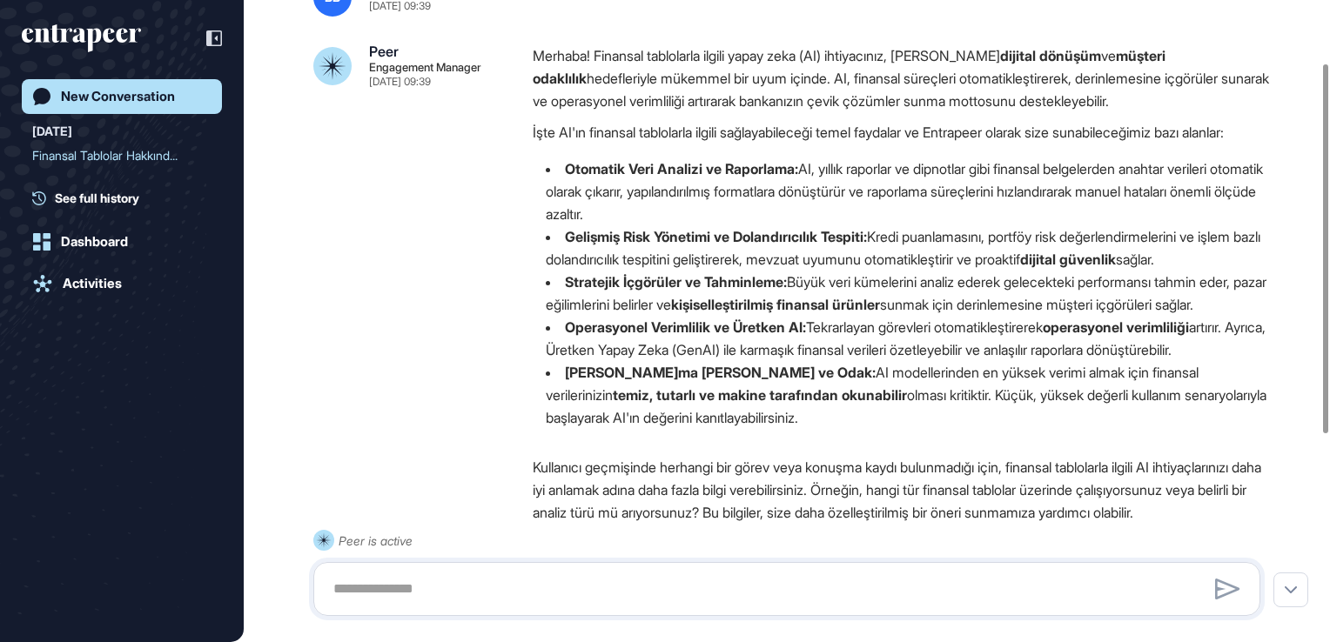 This screenshot has width=1330, height=642. Describe the element at coordinates (122, 242) in the screenshot. I see `a: Dashboard` at that location.